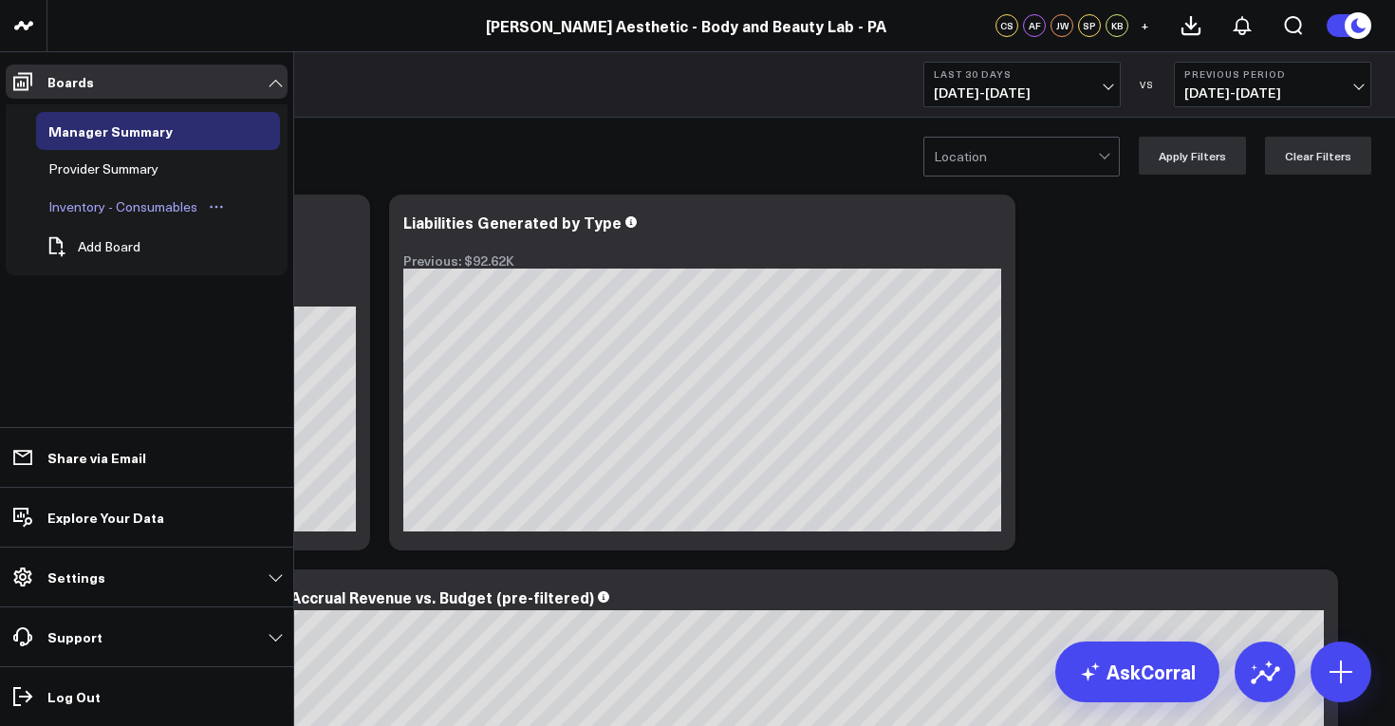 This screenshot has width=1395, height=726. Describe the element at coordinates (1147, 84) in the screenshot. I see `div: VS` at that location.